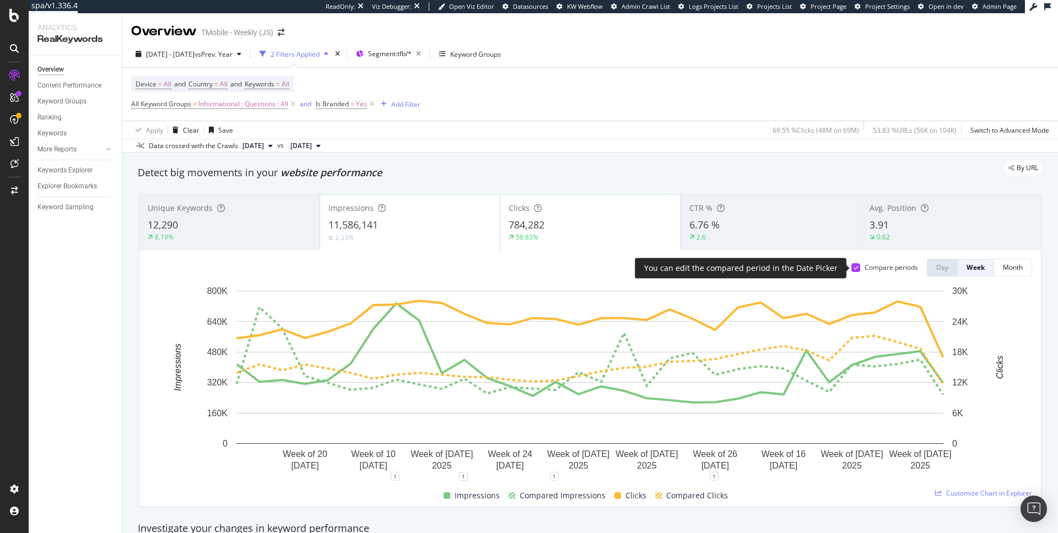 The image size is (1058, 533). I want to click on span: Compared Clicks, so click(697, 496).